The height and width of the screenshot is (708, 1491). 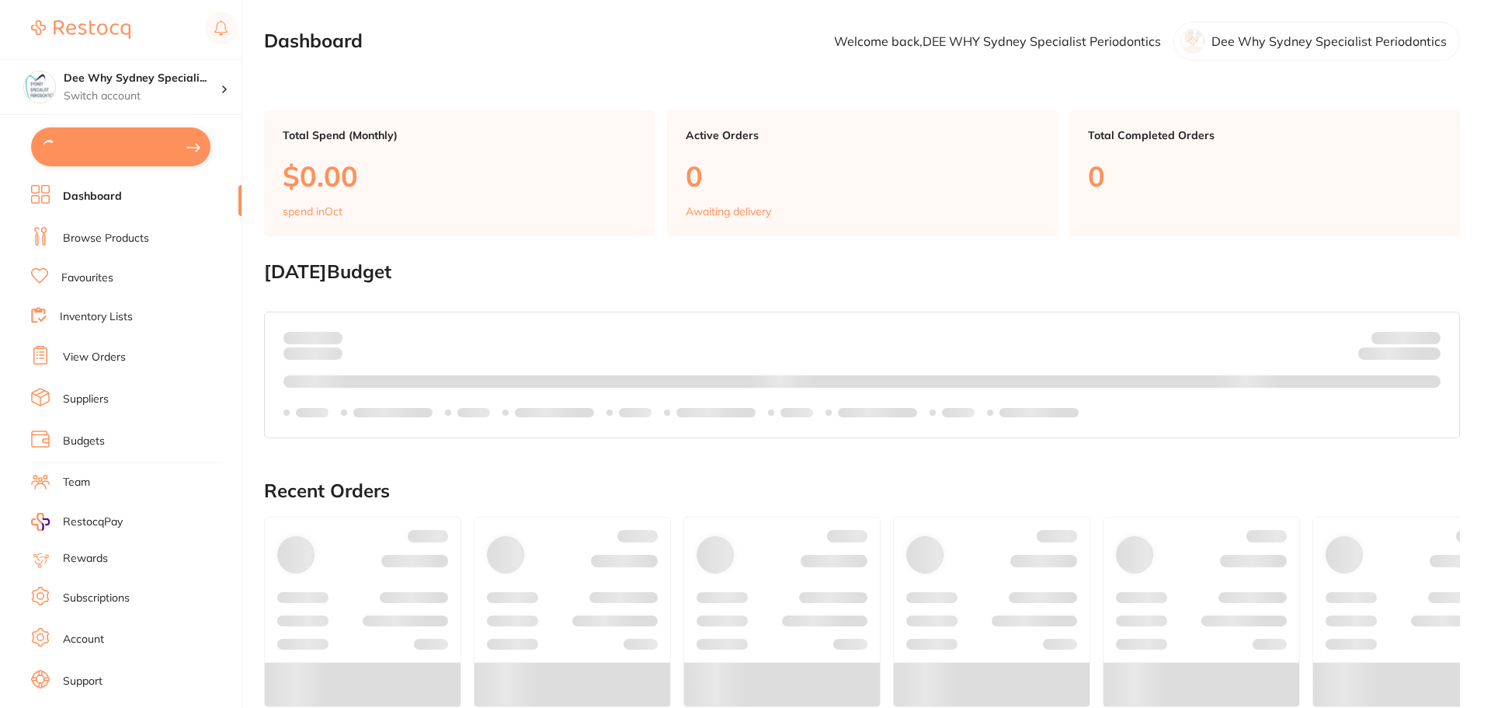 What do you see at coordinates (1329, 41) in the screenshot?
I see `p: Dee Why Sydney Specialist Periodontics` at bounding box center [1329, 41].